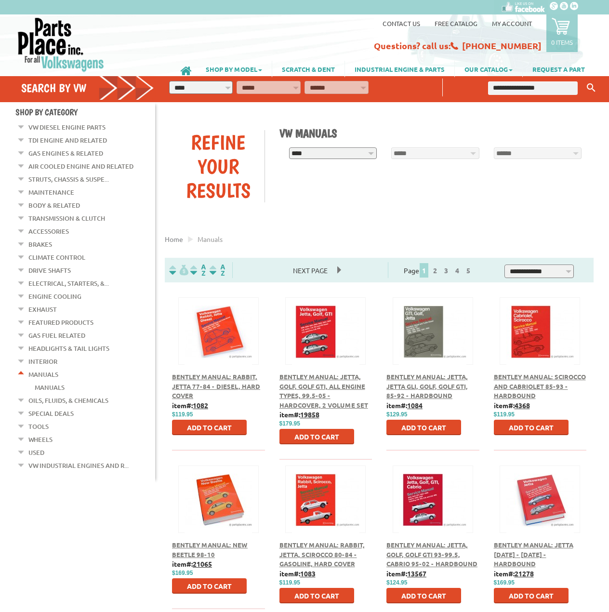 The height and width of the screenshot is (612, 609). Describe the element at coordinates (310, 270) in the screenshot. I see `span: Next Page` at that location.